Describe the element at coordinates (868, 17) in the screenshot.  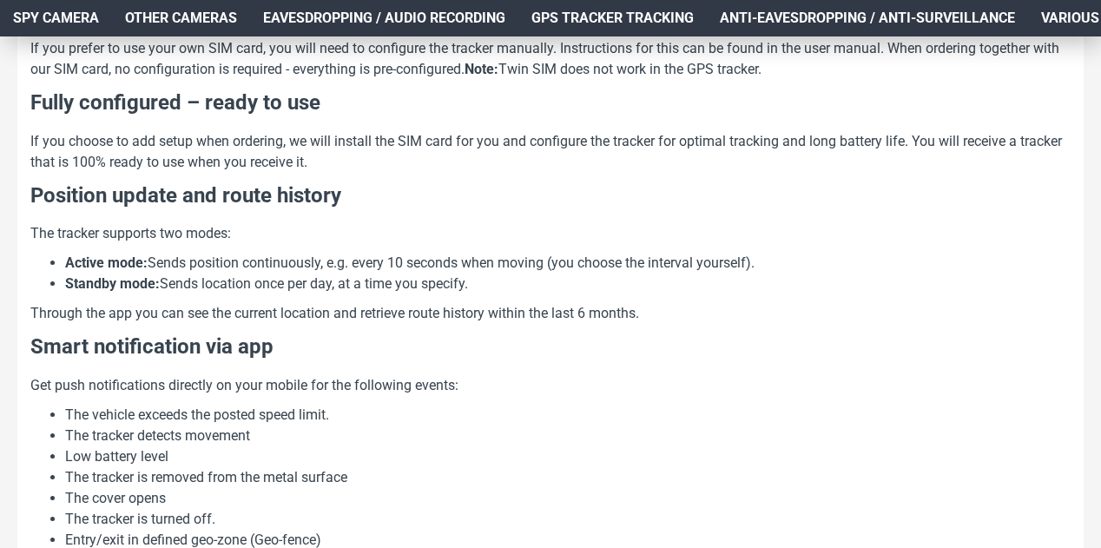
I see `font: Anti-eavesdropping / Anti-surveillance` at that location.